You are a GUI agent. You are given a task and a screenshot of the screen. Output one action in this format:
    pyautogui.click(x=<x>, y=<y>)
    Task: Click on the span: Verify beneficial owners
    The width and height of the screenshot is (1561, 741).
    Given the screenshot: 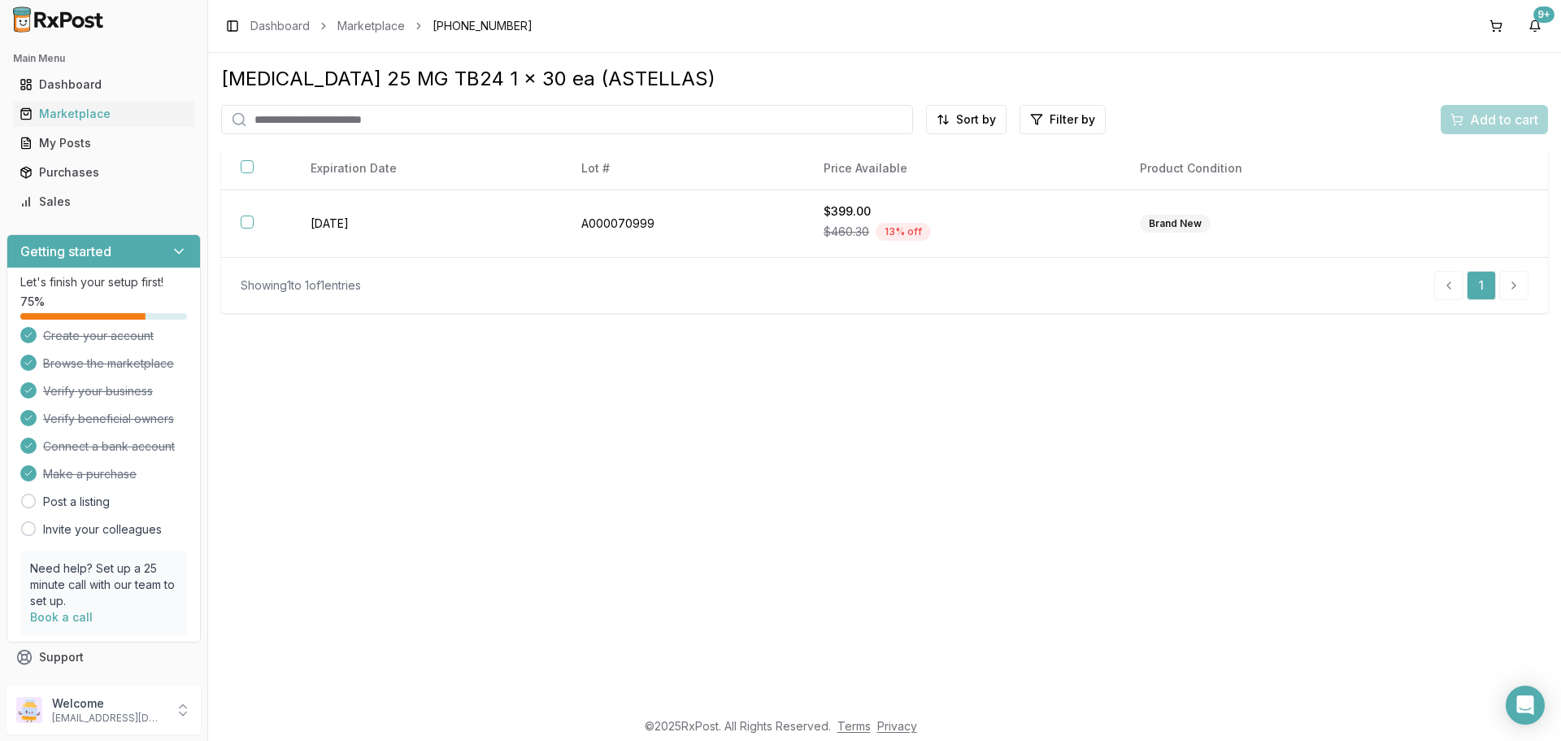 What is the action you would take?
    pyautogui.click(x=108, y=419)
    